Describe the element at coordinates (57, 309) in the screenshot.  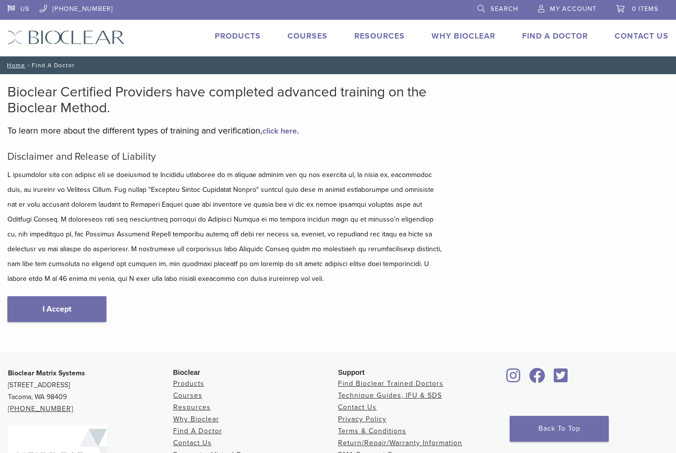
I see `a: I Accept` at that location.